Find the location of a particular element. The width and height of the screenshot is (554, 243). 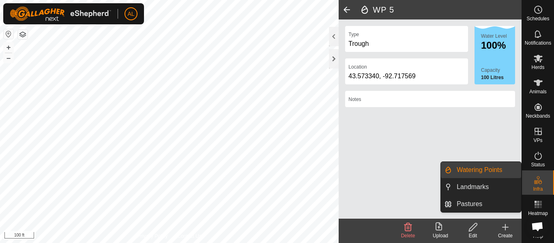

span: Notifications is located at coordinates (538, 43).